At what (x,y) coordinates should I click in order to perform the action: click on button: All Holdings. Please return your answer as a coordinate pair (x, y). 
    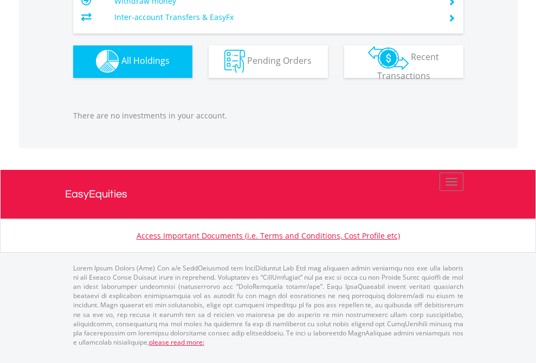
    Looking at the image, I should click on (133, 62).